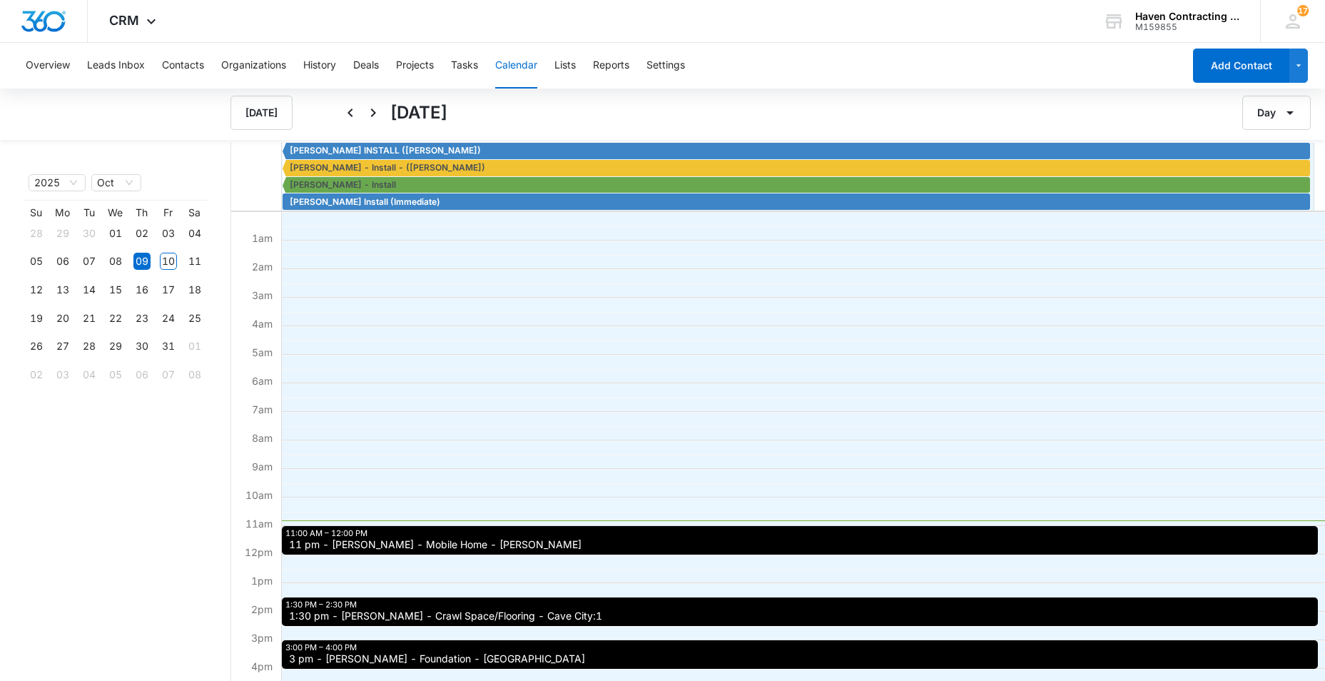 The width and height of the screenshot is (1325, 681). Describe the element at coordinates (141, 375) in the screenshot. I see `td: 2025-11-06` at that location.